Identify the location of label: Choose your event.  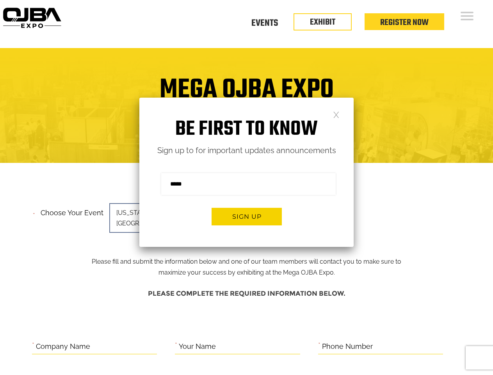
(69, 210).